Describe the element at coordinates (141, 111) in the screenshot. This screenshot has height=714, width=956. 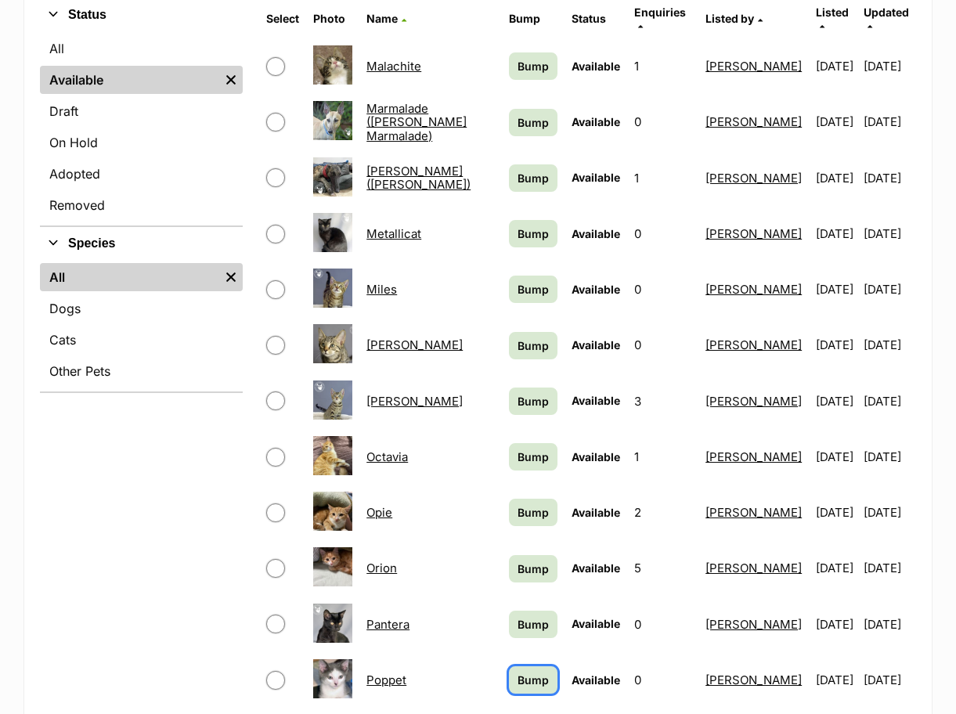
I see `a: Draft` at that location.